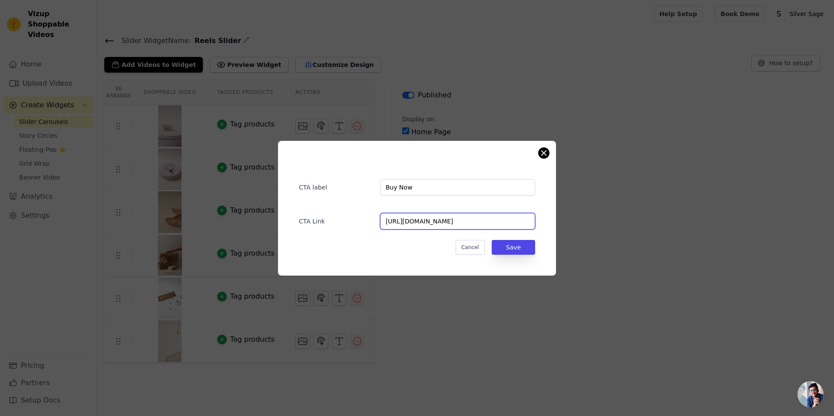 The height and width of the screenshot is (416, 834). I want to click on button: Save, so click(513, 247).